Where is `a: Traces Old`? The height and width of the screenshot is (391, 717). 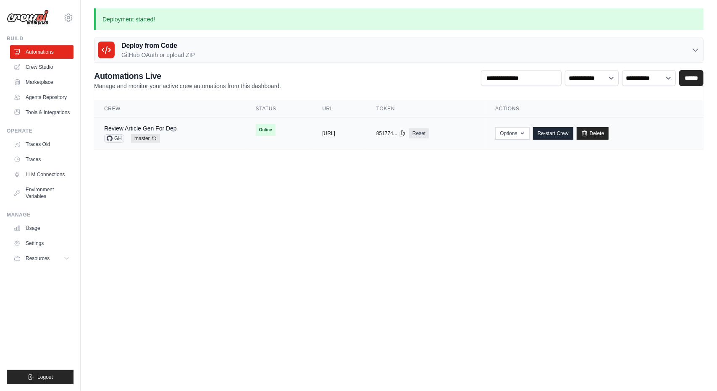 a: Traces Old is located at coordinates (42, 144).